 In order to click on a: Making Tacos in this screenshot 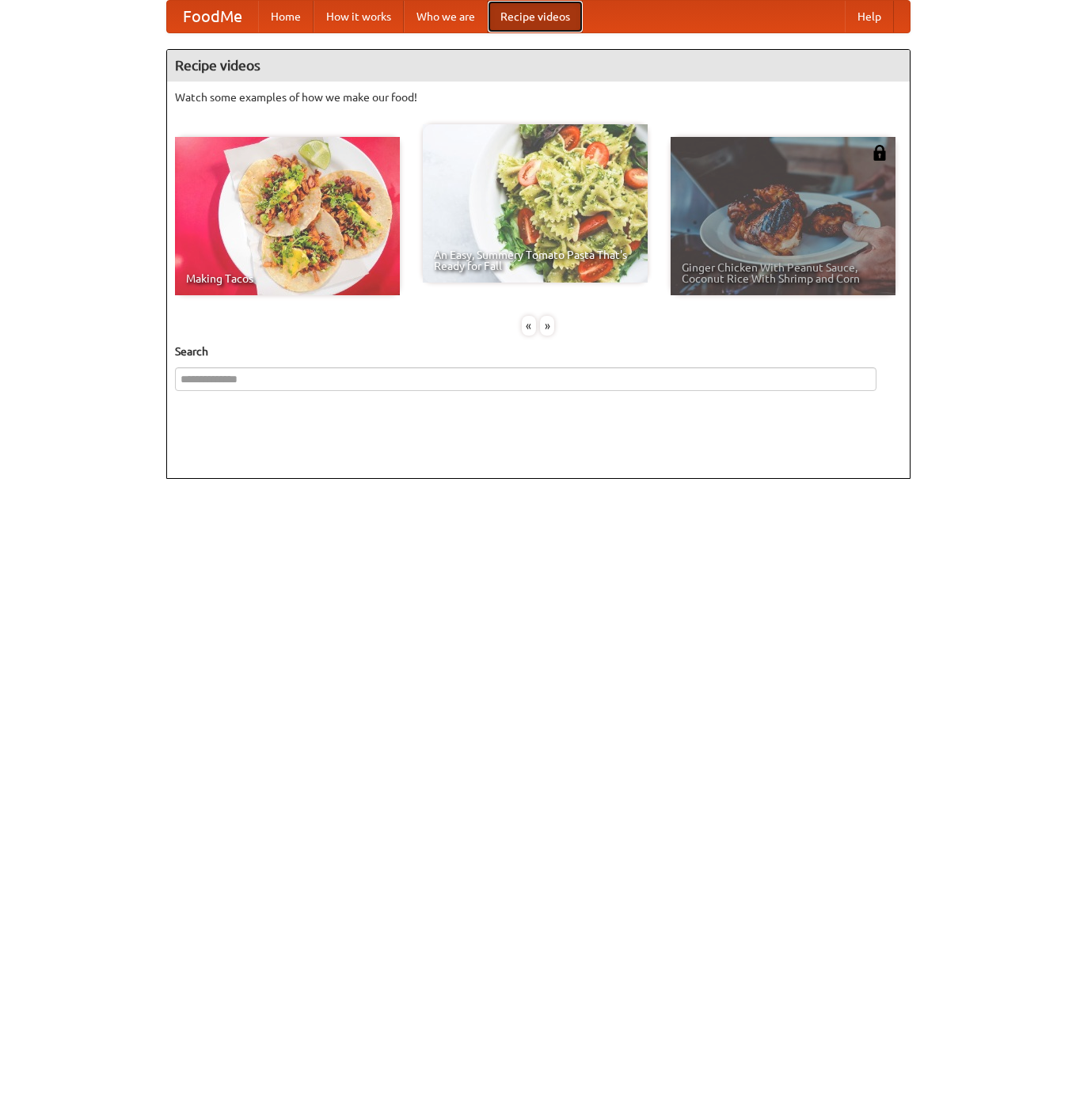, I will do `click(287, 216)`.